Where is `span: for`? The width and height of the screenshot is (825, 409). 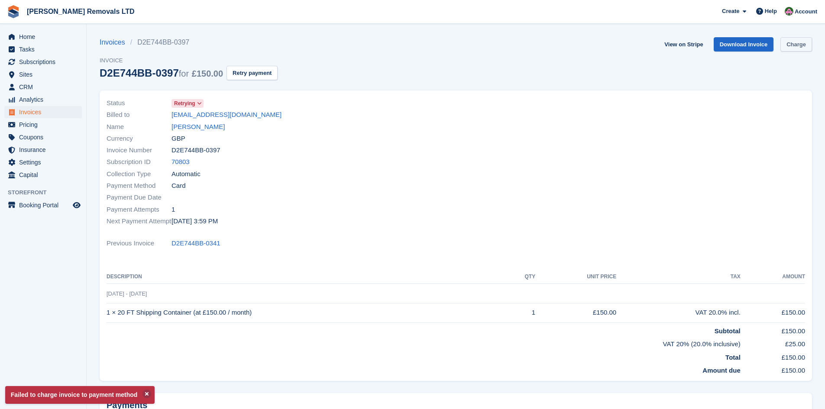
span: for is located at coordinates (184, 74).